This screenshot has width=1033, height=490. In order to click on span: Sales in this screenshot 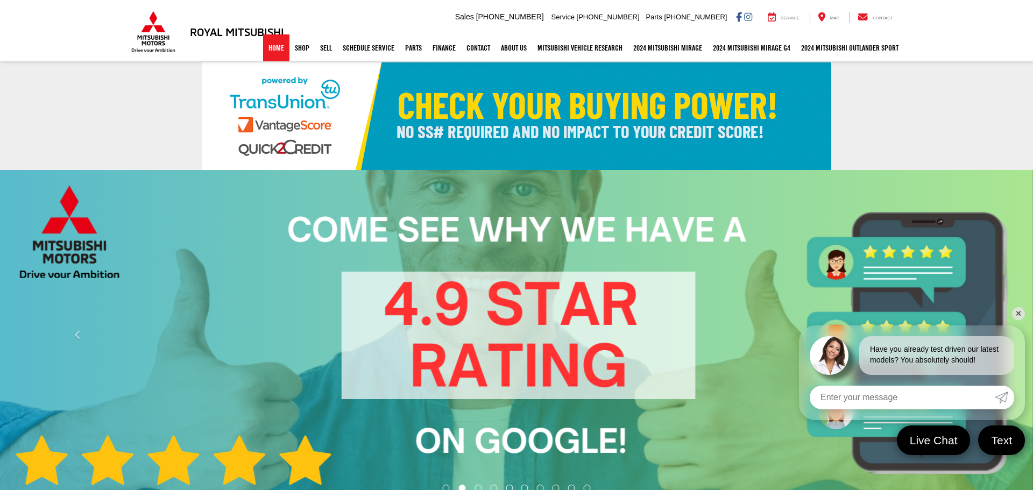, I will do `click(464, 17)`.